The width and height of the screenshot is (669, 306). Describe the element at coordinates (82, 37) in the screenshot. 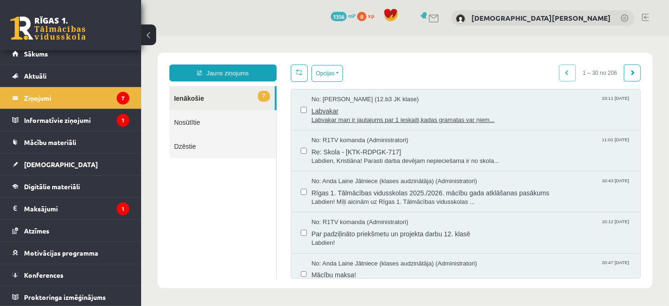

I see `a: Jauns ziņojums` at that location.